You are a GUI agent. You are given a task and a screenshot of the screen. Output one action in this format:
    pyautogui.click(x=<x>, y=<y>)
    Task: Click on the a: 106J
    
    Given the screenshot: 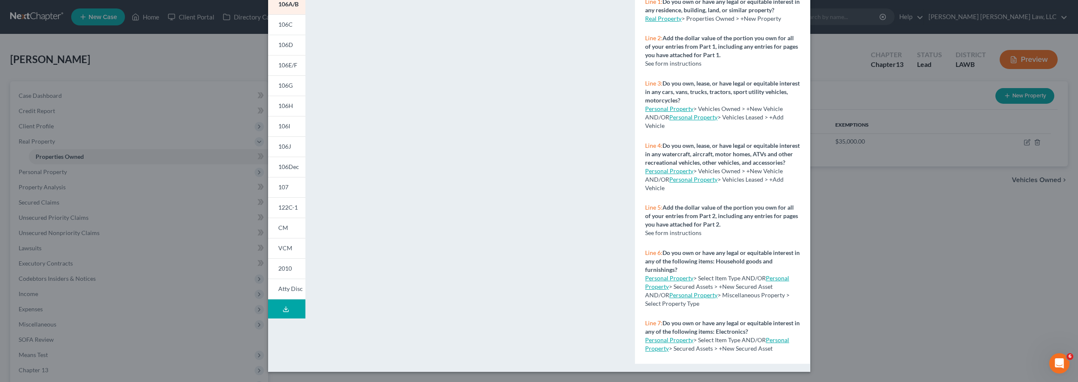 What is the action you would take?
    pyautogui.click(x=287, y=147)
    